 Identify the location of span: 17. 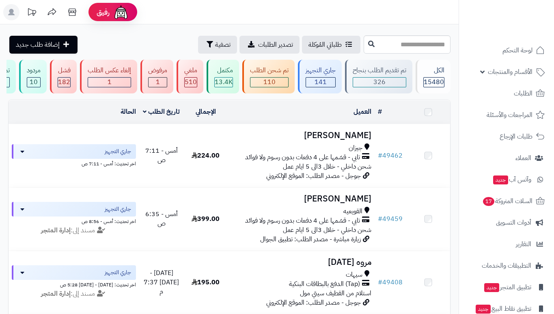
(489, 201).